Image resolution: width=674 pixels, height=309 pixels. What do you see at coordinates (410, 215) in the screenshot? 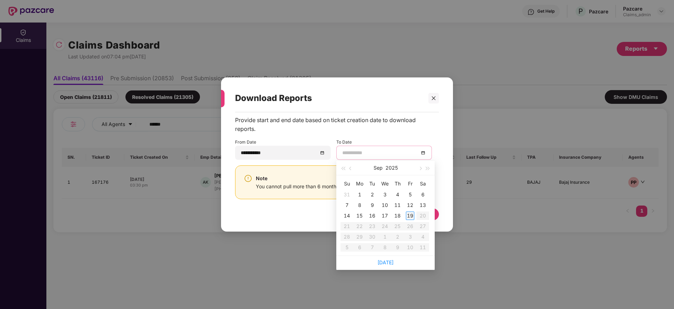
I see `div: 19` at bounding box center [410, 215].